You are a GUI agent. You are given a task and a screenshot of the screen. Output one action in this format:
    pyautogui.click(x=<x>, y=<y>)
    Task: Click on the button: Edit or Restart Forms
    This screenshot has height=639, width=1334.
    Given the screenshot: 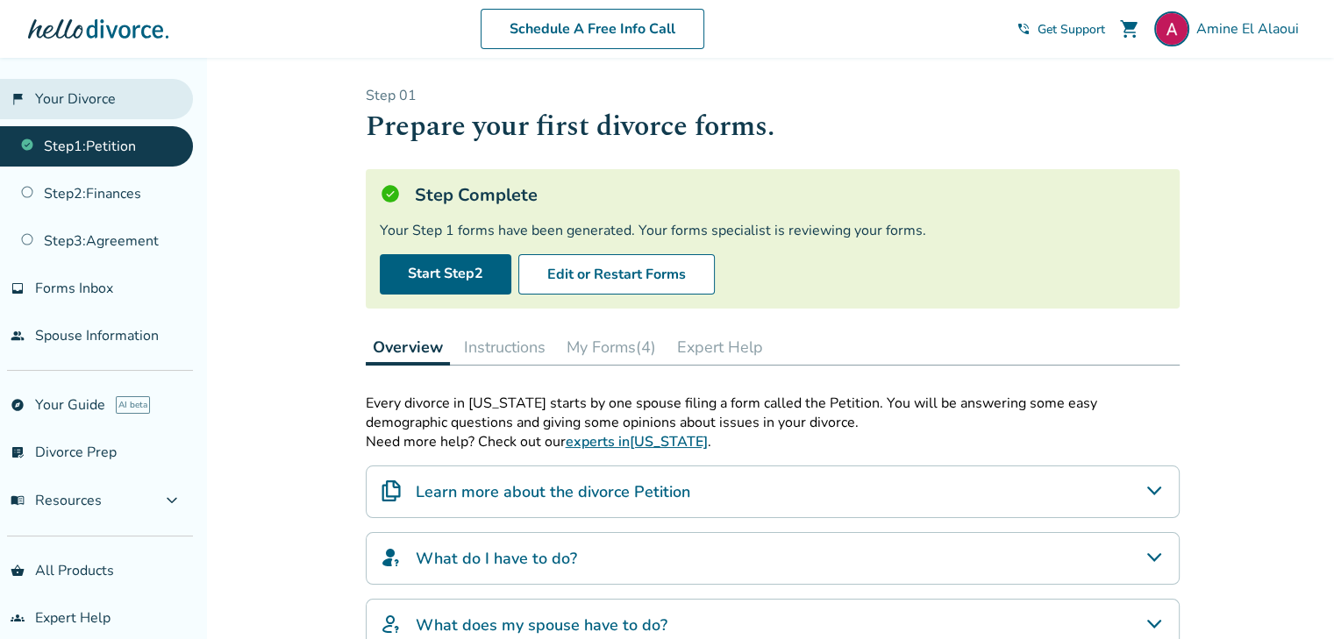 What is the action you would take?
    pyautogui.click(x=617, y=274)
    